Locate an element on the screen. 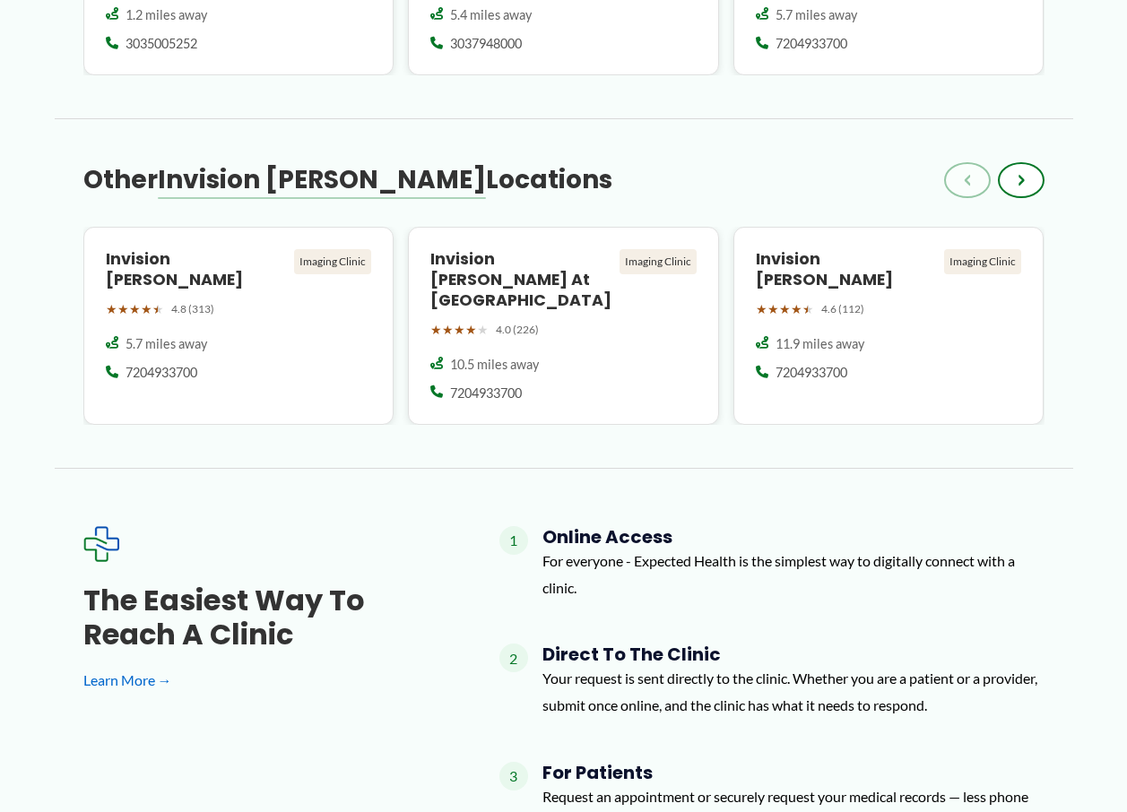  a: Learn More → is located at coordinates (263, 680).